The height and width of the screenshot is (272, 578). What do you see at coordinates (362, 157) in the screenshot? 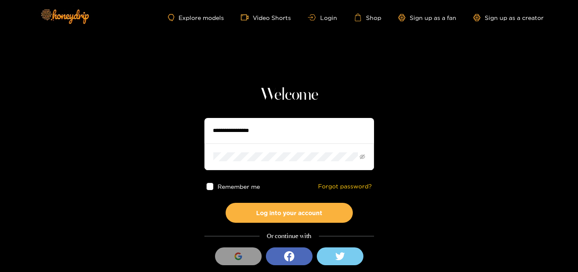
I see `span: eye-invisible` at bounding box center [362, 157].